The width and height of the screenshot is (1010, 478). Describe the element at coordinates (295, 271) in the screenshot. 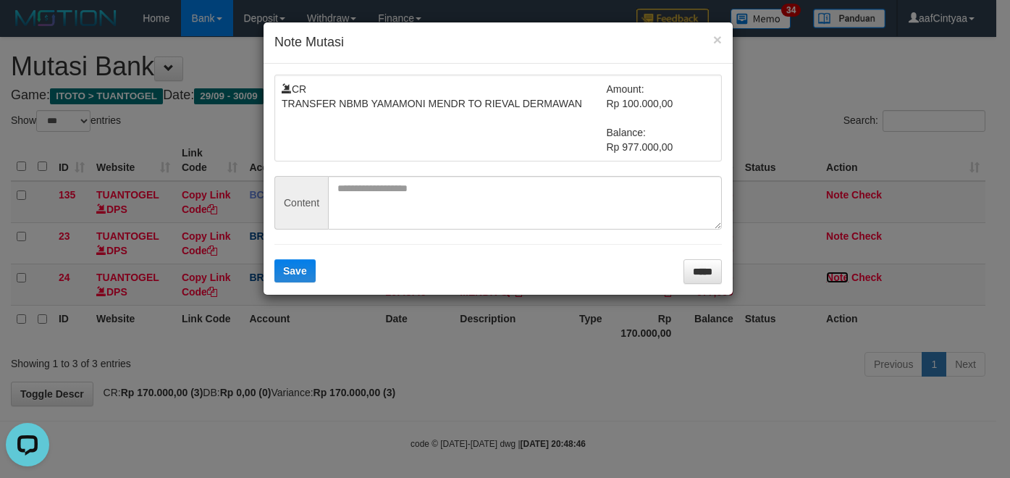

I see `button: Save` at that location.